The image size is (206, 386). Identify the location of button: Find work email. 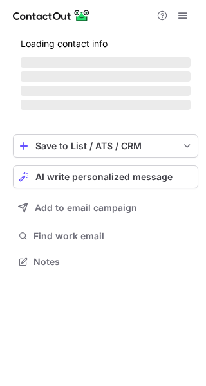
(105, 236).